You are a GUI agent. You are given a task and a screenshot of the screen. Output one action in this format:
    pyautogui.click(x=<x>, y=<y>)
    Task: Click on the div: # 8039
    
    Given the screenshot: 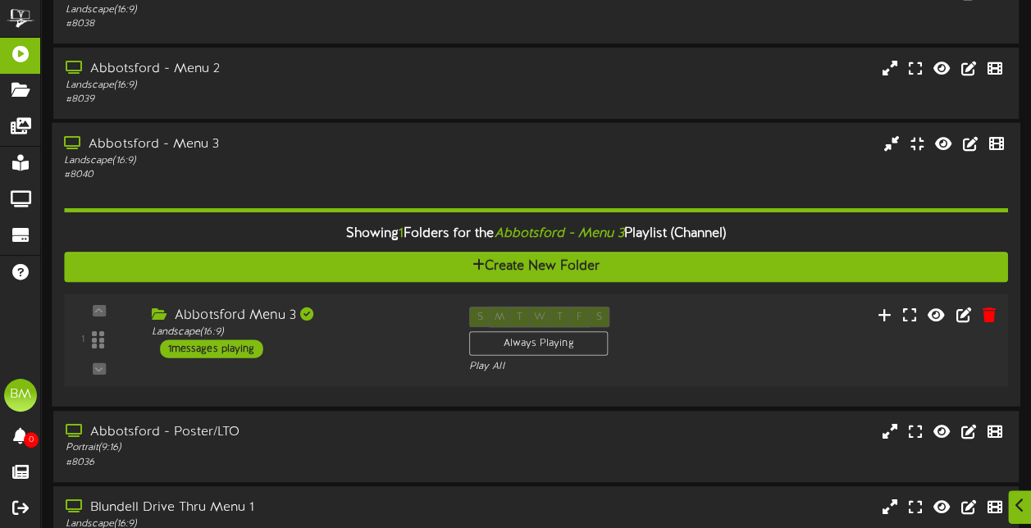 What is the action you would take?
    pyautogui.click(x=254, y=99)
    